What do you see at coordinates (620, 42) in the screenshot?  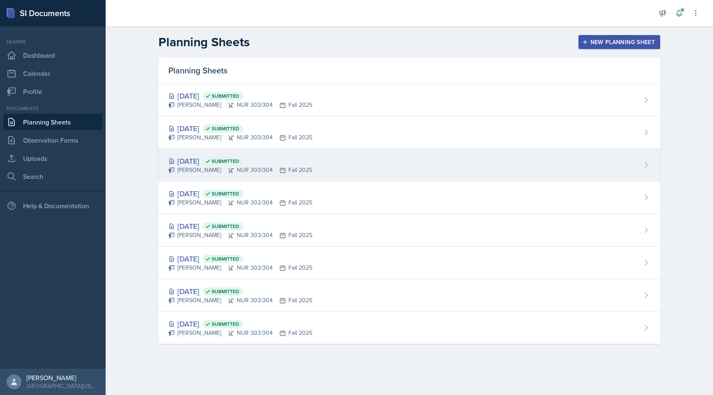 I see `div: New Planning Sheet` at bounding box center [620, 42].